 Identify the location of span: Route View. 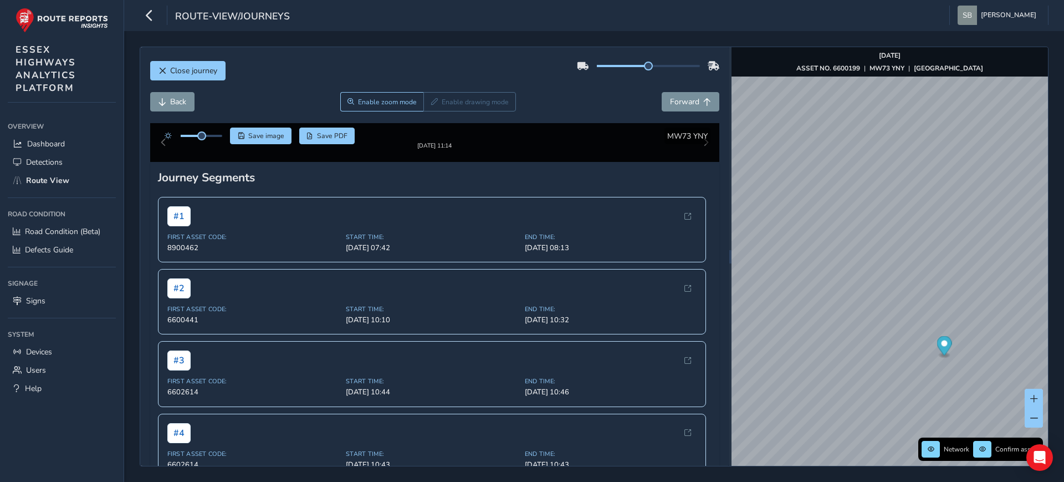
(48, 180).